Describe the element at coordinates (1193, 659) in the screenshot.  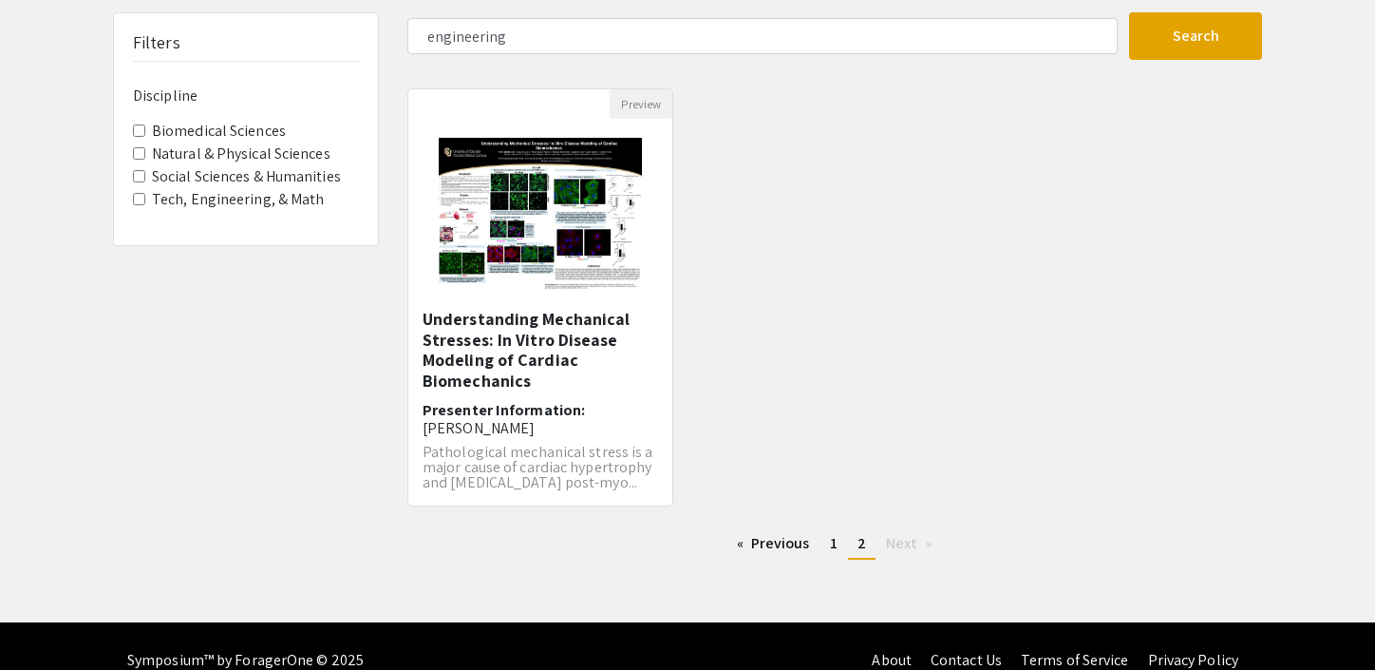
I see `a: Privacy Policy` at that location.